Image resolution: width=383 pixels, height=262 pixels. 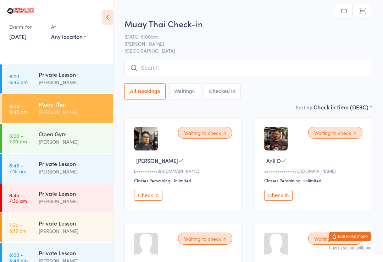 What do you see at coordinates (73, 104) in the screenshot?
I see `div: Muay Thai` at bounding box center [73, 104].